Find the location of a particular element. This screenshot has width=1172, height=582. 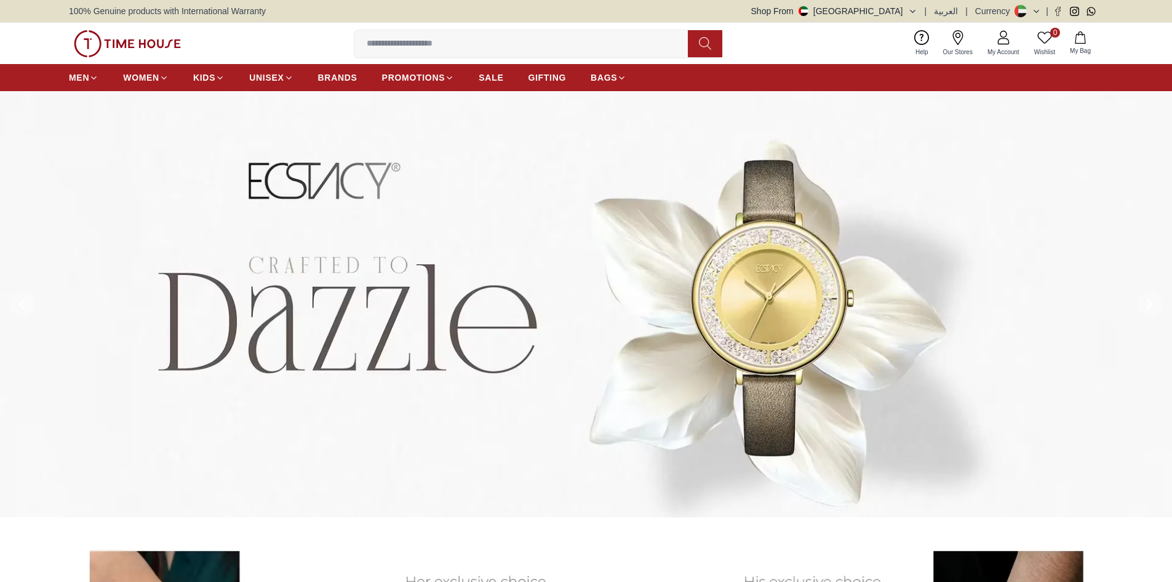

a: Our Stores is located at coordinates (958, 43).